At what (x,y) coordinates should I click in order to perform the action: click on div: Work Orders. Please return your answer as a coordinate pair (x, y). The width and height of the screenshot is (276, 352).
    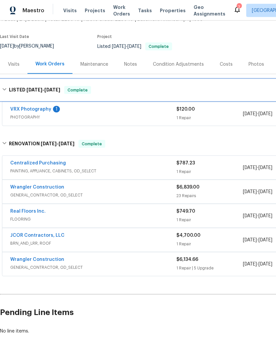
    Looking at the image, I should click on (50, 64).